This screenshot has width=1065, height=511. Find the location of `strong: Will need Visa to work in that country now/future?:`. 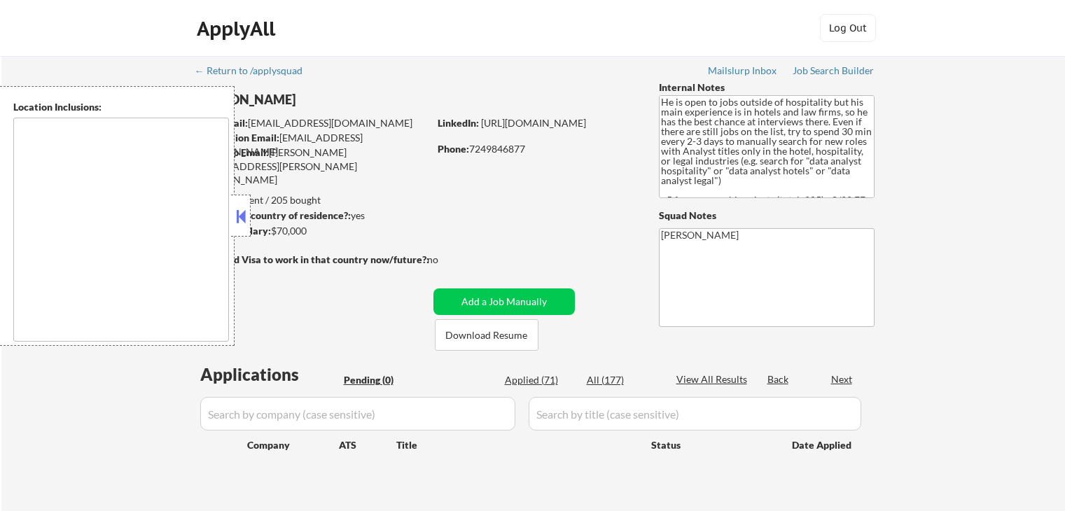

strong: Will need Visa to work in that country now/future?: is located at coordinates (312, 259).